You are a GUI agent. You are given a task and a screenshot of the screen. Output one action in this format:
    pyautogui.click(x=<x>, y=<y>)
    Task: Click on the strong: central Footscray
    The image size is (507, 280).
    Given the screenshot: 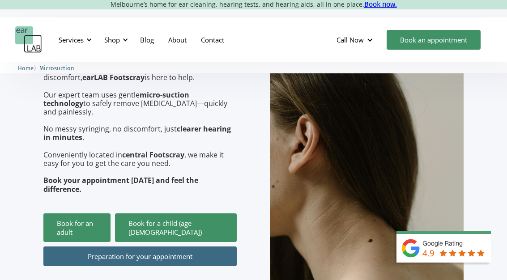 What is the action you would take?
    pyautogui.click(x=153, y=155)
    